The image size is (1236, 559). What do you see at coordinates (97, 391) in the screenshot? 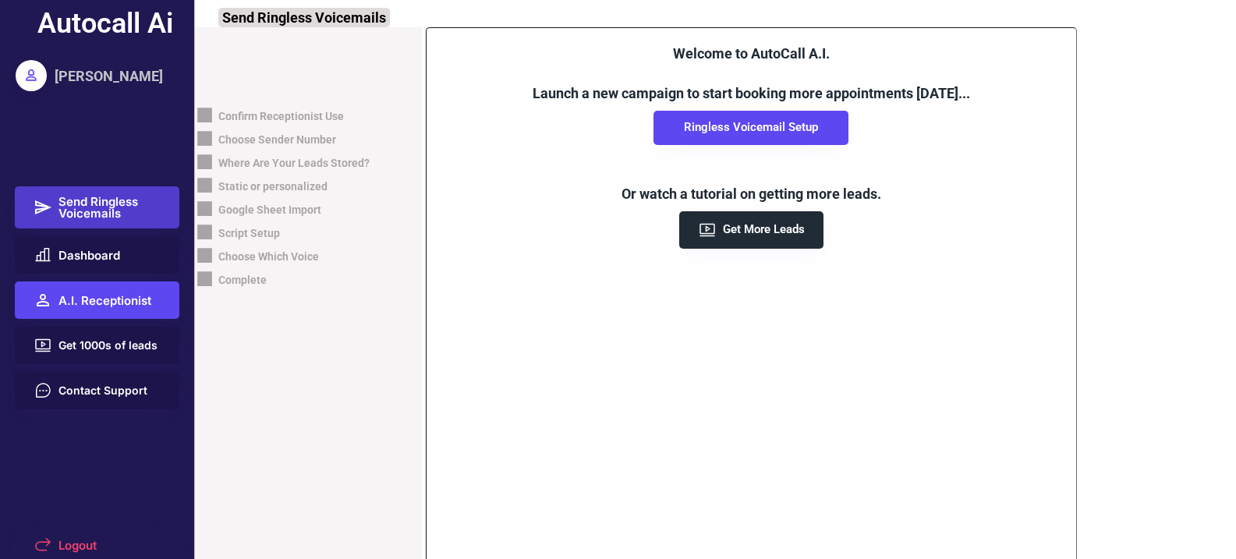
I see `button: Contact Support` at bounding box center [97, 391].